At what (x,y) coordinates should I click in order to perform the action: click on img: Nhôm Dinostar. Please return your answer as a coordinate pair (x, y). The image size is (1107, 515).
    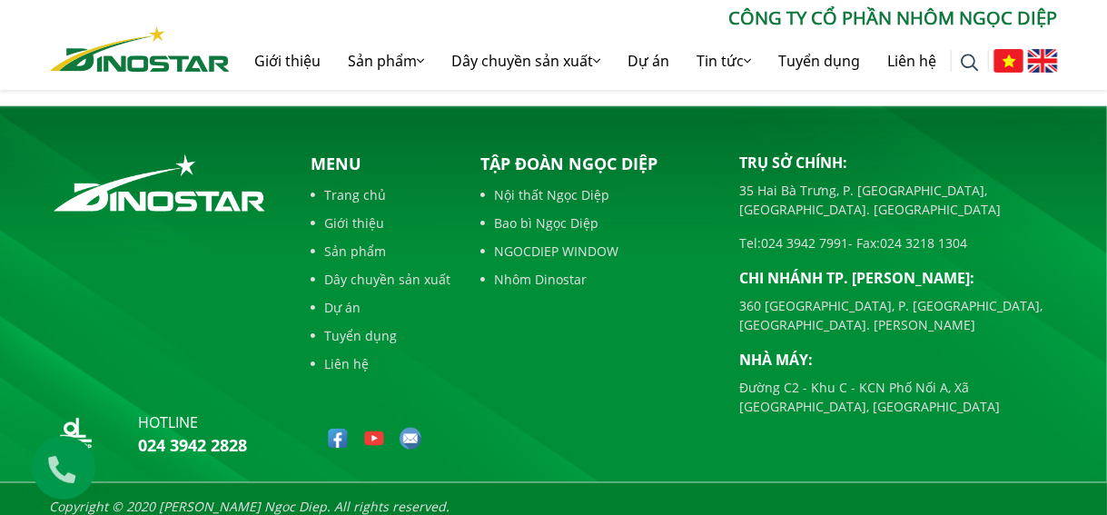
    Looking at the image, I should click on (140, 49).